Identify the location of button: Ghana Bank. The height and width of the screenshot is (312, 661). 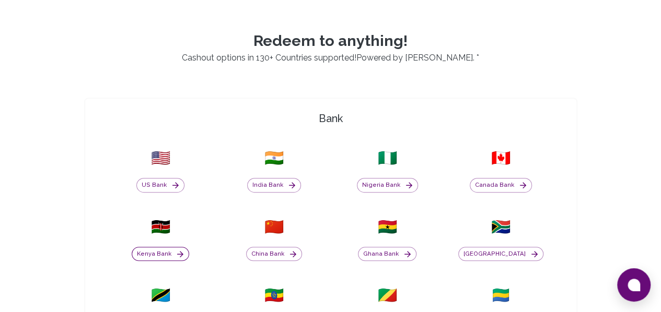
(387, 254).